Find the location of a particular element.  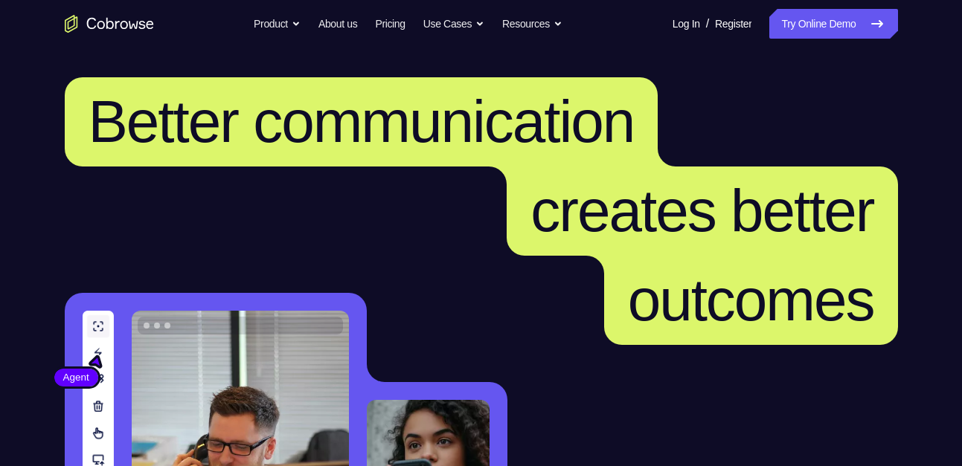

a: Register is located at coordinates (733, 24).